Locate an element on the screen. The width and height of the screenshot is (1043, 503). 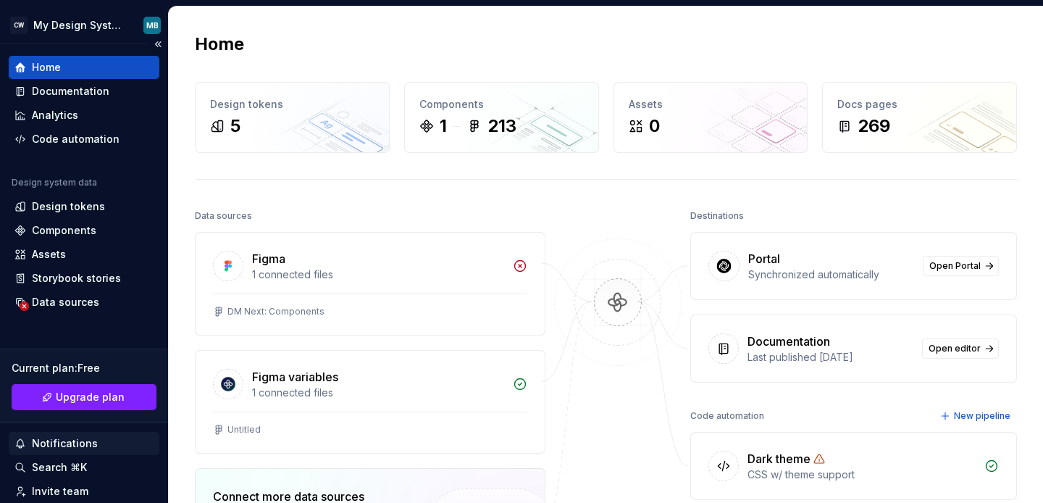
div: Figma variables is located at coordinates (295, 377).